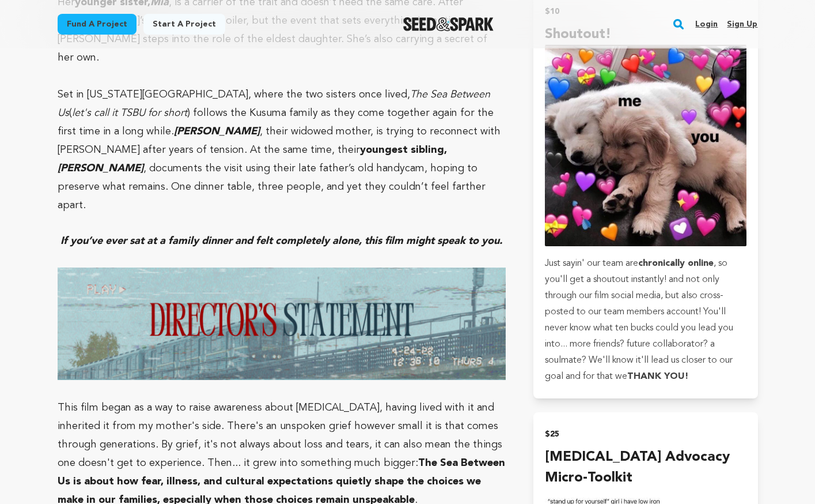 This screenshot has width=815, height=504. Describe the element at coordinates (274, 104) in the screenshot. I see `em: The Sea Between Us` at that location.